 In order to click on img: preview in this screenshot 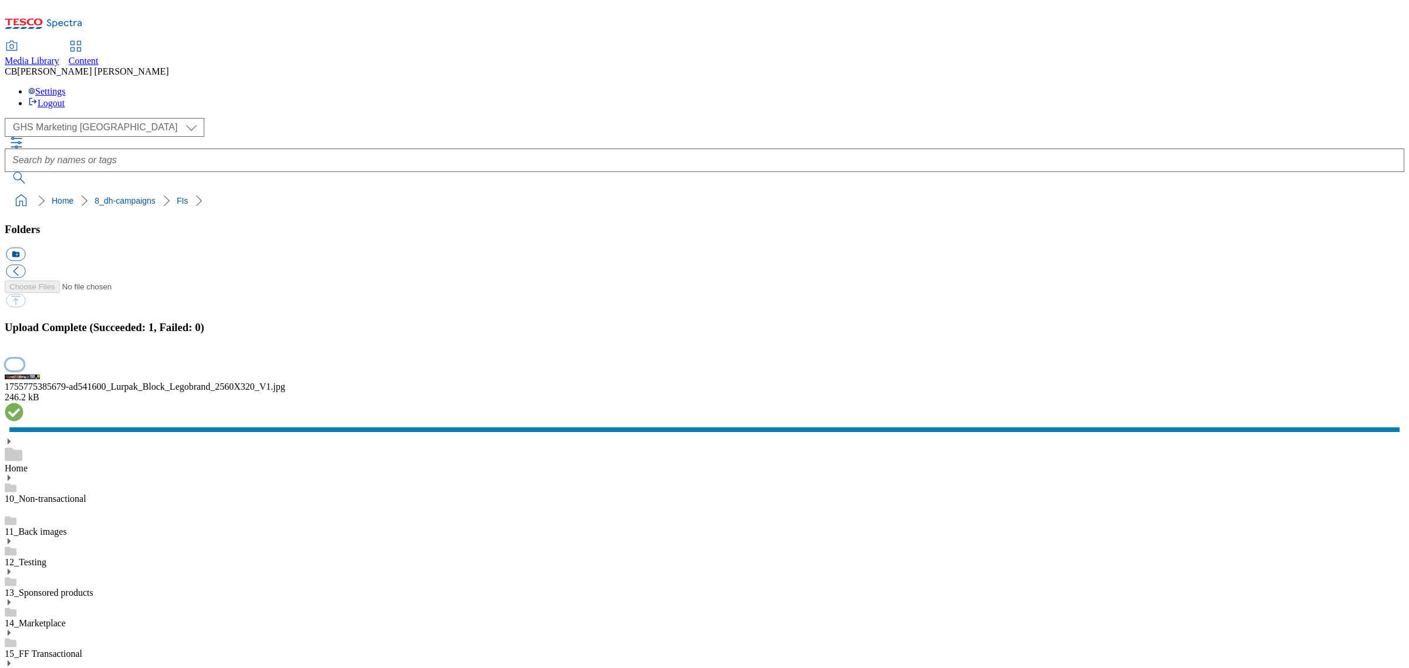, I will do `click(22, 377)`.